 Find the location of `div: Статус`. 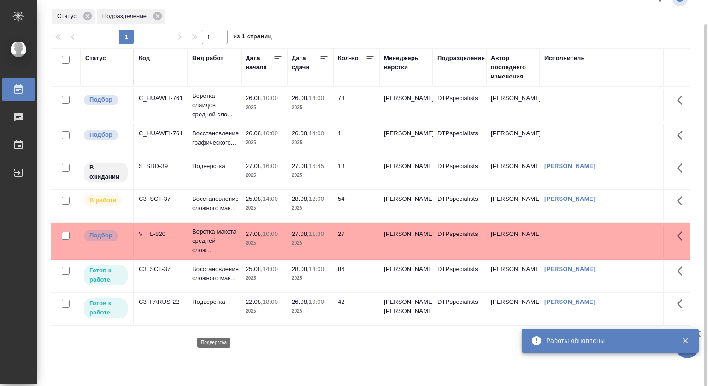

div: Статус is located at coordinates (95, 58).